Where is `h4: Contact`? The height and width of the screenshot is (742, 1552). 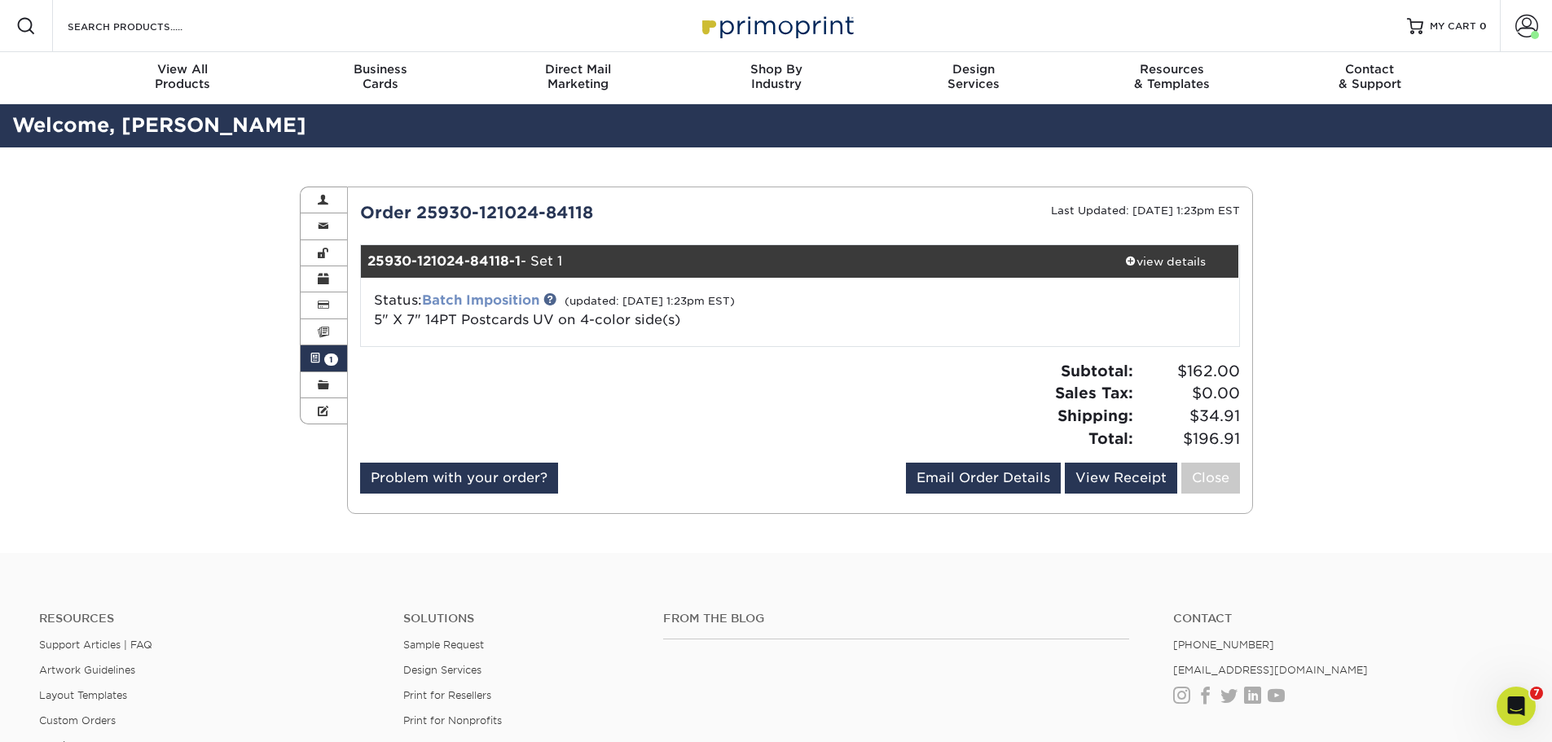
h4: Contact is located at coordinates (1343, 618).